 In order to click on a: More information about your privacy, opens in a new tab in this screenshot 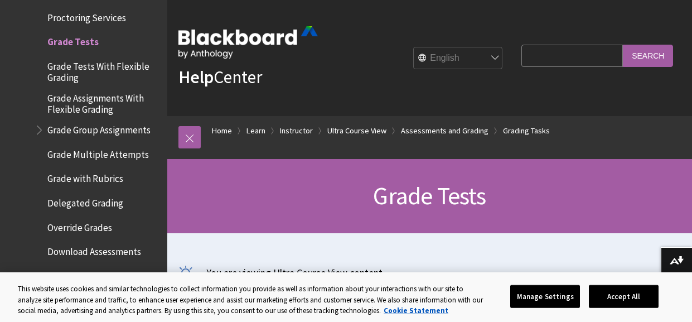, I will do `click(416, 310)`.